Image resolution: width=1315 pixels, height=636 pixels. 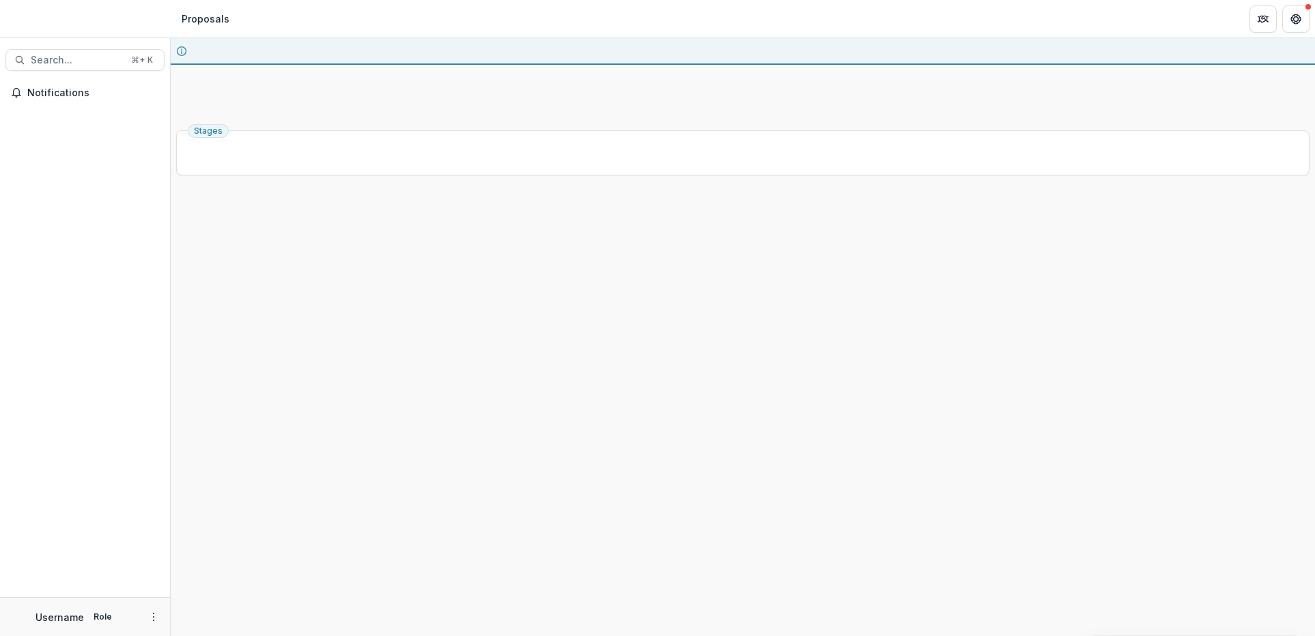 What do you see at coordinates (59, 617) in the screenshot?
I see `p: Username` at bounding box center [59, 617].